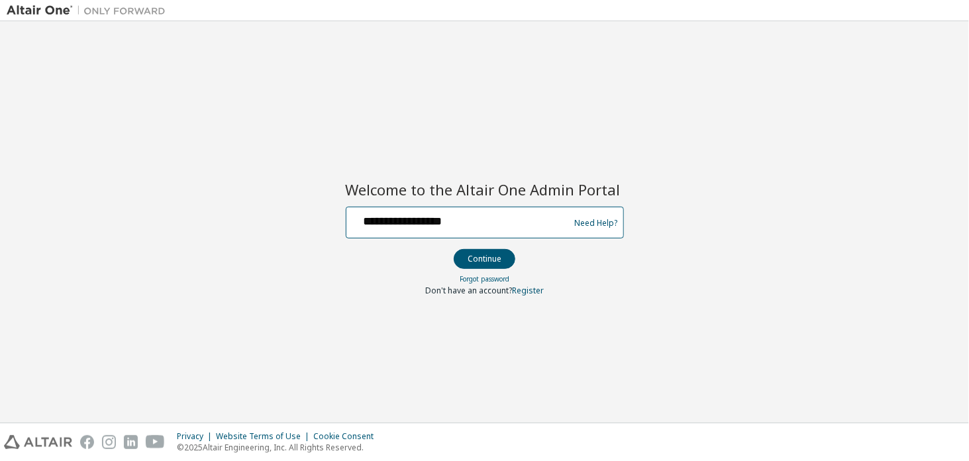  I want to click on p: © 2025 Altair Engineering, Inc. All Rights Reserved., so click(279, 447).